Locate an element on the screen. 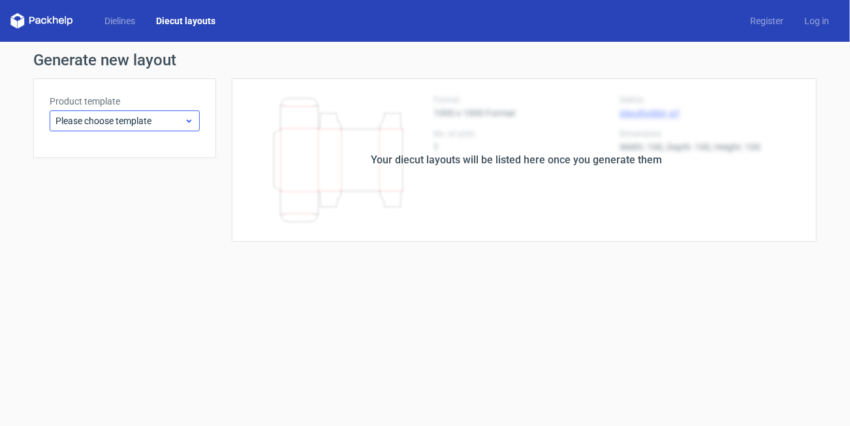 This screenshot has width=850, height=426. div: Your diecut layouts will be listed here once you generate them is located at coordinates (517, 160).